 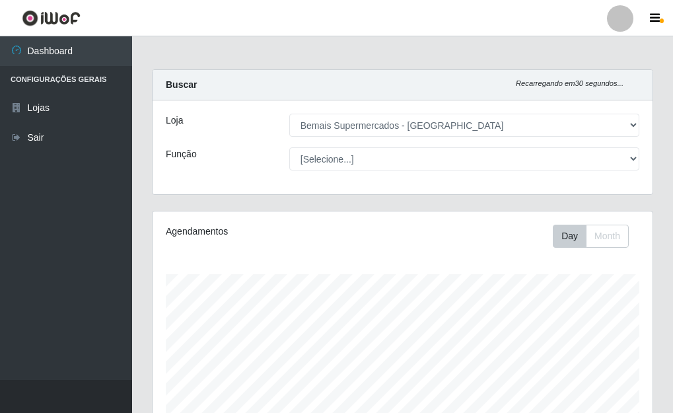 What do you see at coordinates (181, 85) in the screenshot?
I see `strong: Buscar` at bounding box center [181, 85].